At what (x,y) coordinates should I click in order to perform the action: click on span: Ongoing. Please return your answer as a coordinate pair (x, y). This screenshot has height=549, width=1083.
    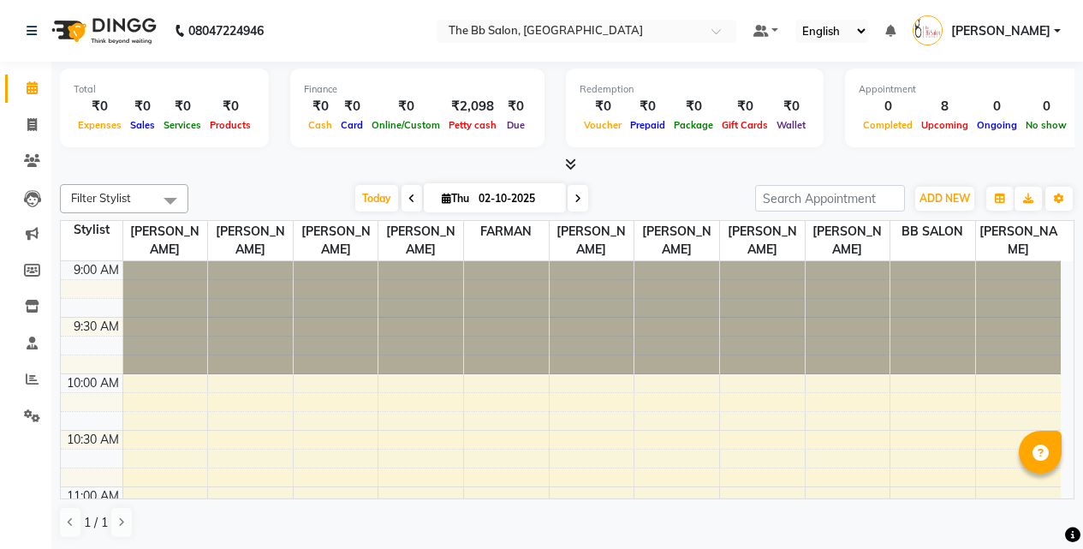
    Looking at the image, I should click on (997, 125).